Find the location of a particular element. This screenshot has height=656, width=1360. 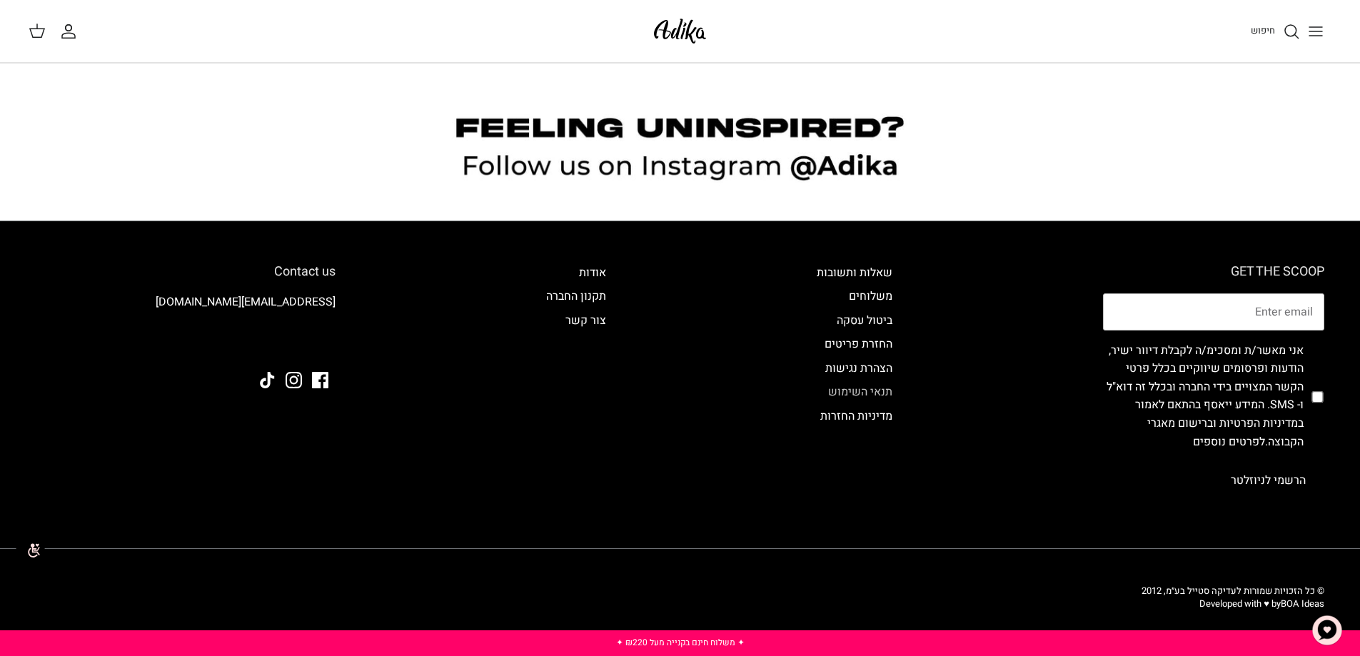

h6: Contact us is located at coordinates (186, 272).